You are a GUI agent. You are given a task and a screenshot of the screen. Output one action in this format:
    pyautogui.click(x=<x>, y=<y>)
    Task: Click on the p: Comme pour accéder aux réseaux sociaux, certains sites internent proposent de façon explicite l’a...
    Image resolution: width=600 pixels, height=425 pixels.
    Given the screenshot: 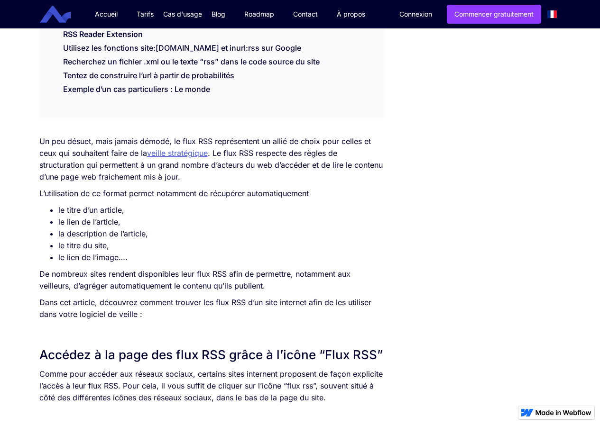 What is the action you would take?
    pyautogui.click(x=212, y=386)
    